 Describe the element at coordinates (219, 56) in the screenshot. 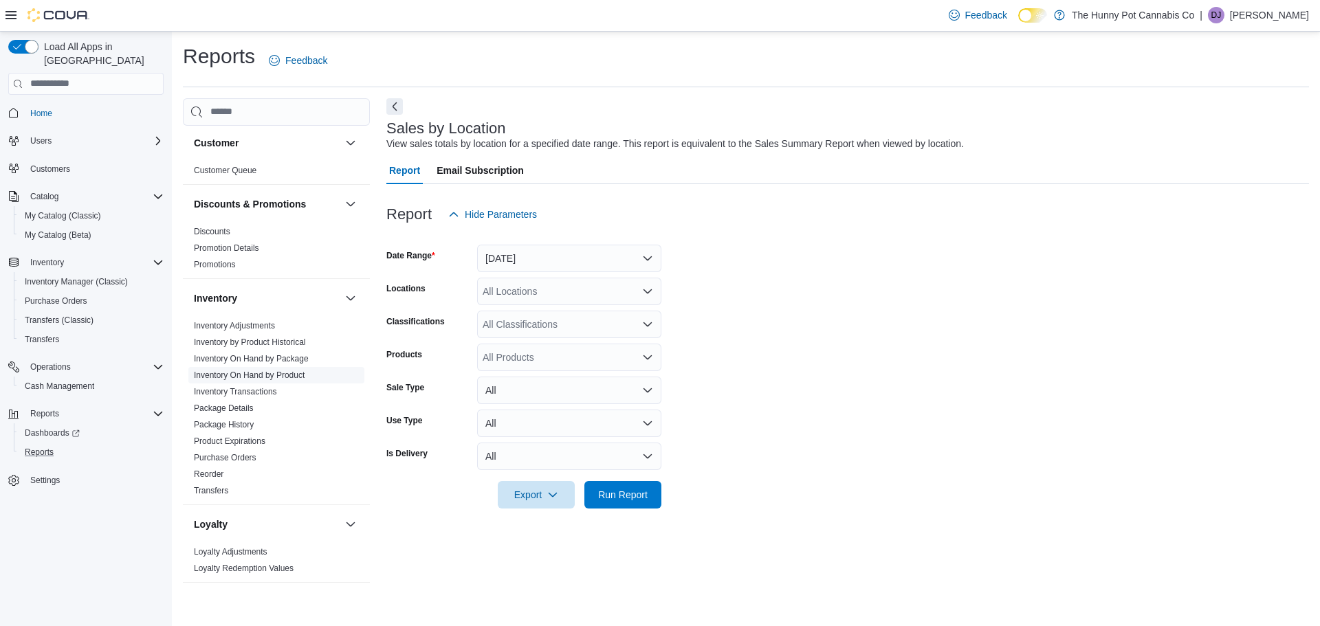

I see `h1: Reports` at that location.